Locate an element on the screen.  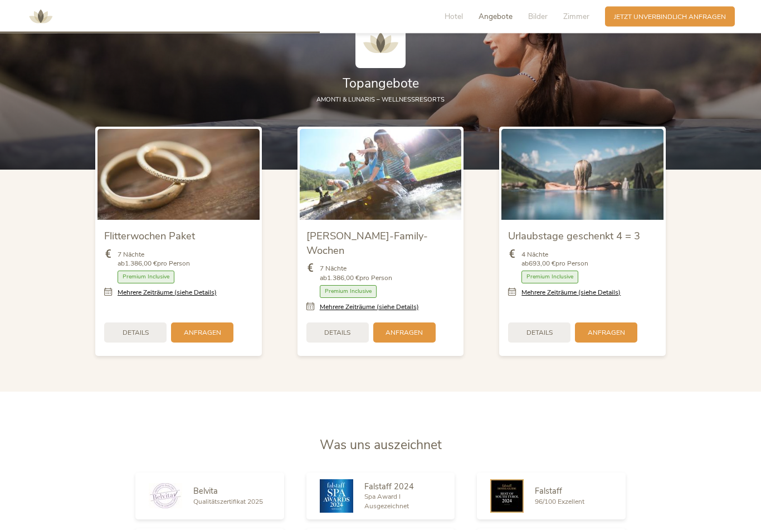
img: Sommer-Family-Wochen is located at coordinates (381, 174).